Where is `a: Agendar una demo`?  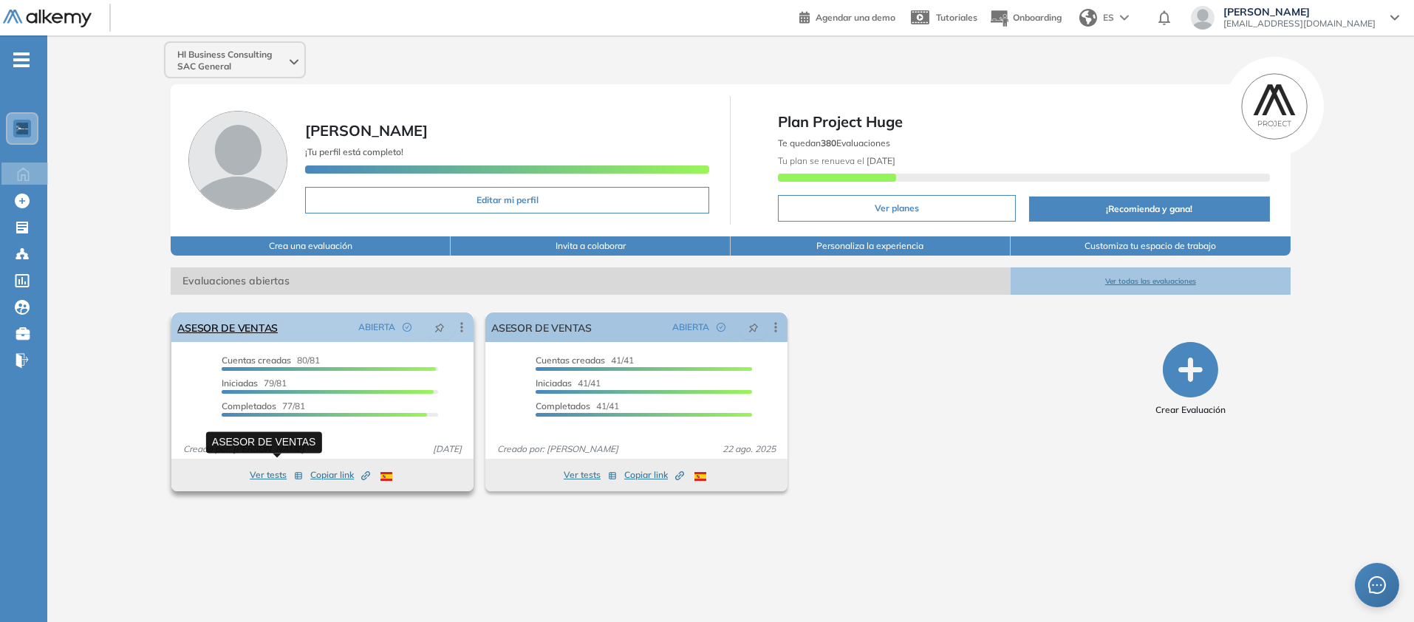
a: Agendar una demo is located at coordinates (847, 16).